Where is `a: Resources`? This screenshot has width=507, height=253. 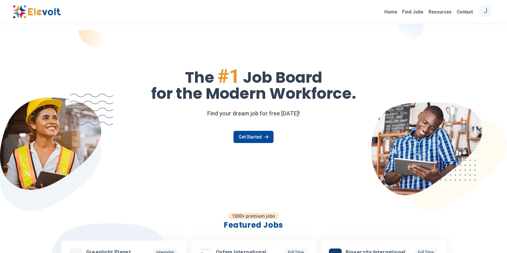 a: Resources is located at coordinates (440, 12).